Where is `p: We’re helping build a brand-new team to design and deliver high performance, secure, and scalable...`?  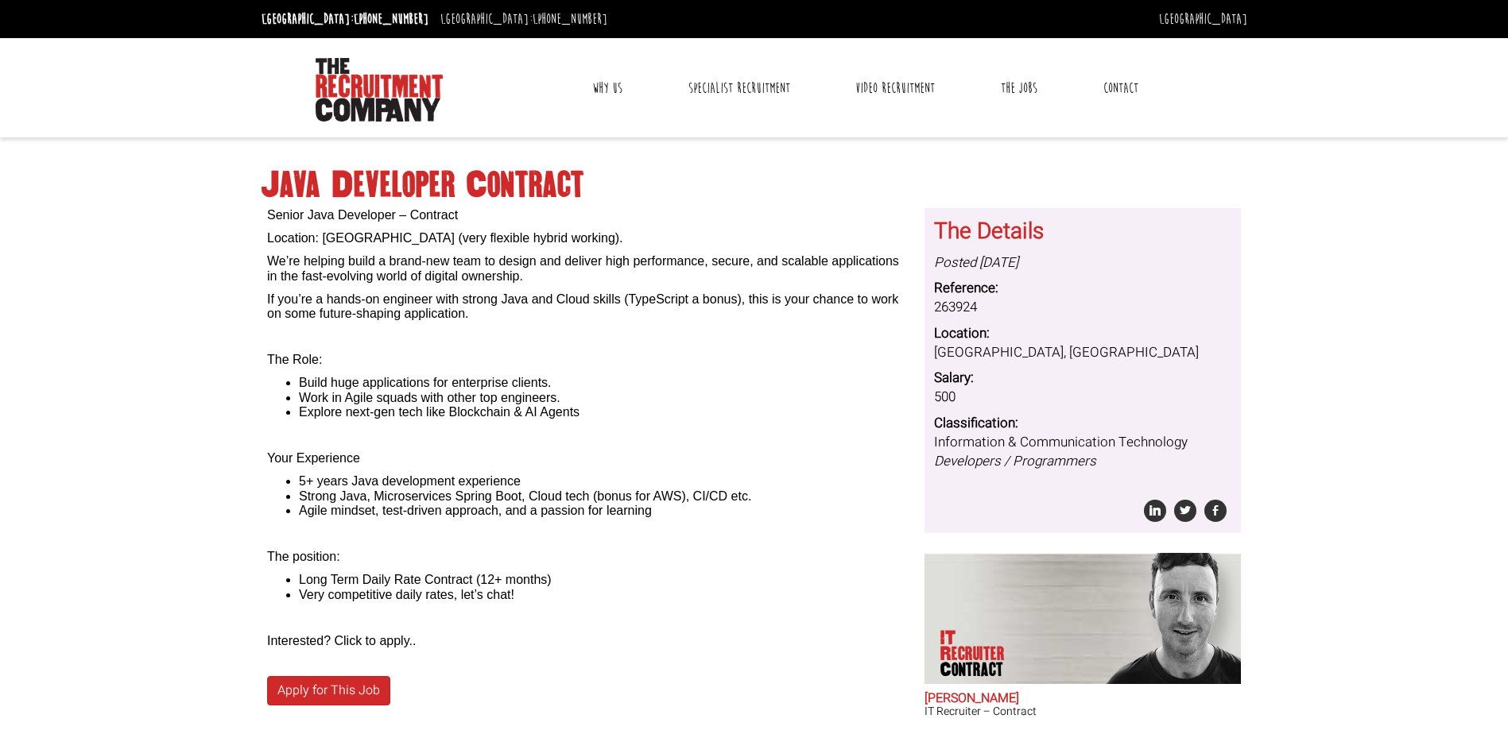
p: We’re helping build a brand-new team to design and deliver high performance, secure, and scalable... is located at coordinates (590, 269).